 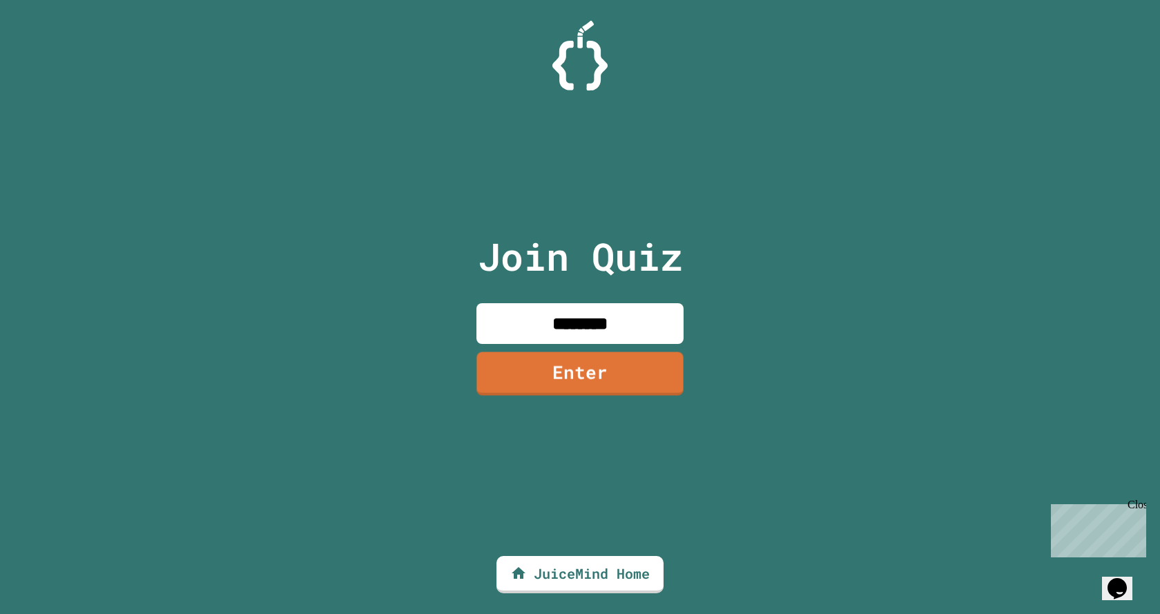 I want to click on img: Logo.svg, so click(x=580, y=55).